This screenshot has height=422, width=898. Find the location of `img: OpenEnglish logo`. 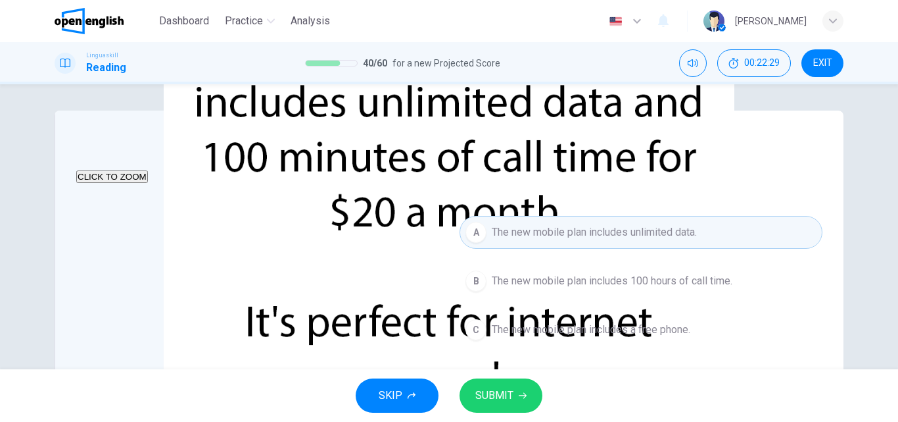

img: OpenEnglish logo is located at coordinates (89, 21).